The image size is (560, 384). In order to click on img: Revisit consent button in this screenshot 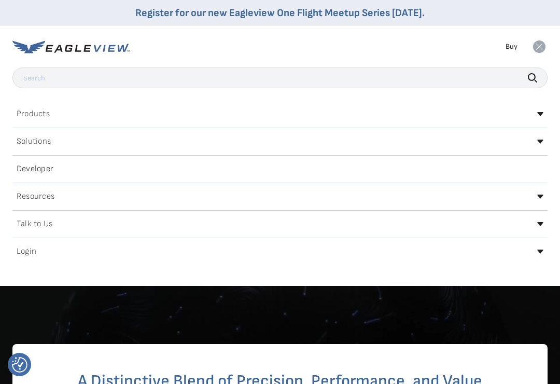, I will do `click(20, 364)`.